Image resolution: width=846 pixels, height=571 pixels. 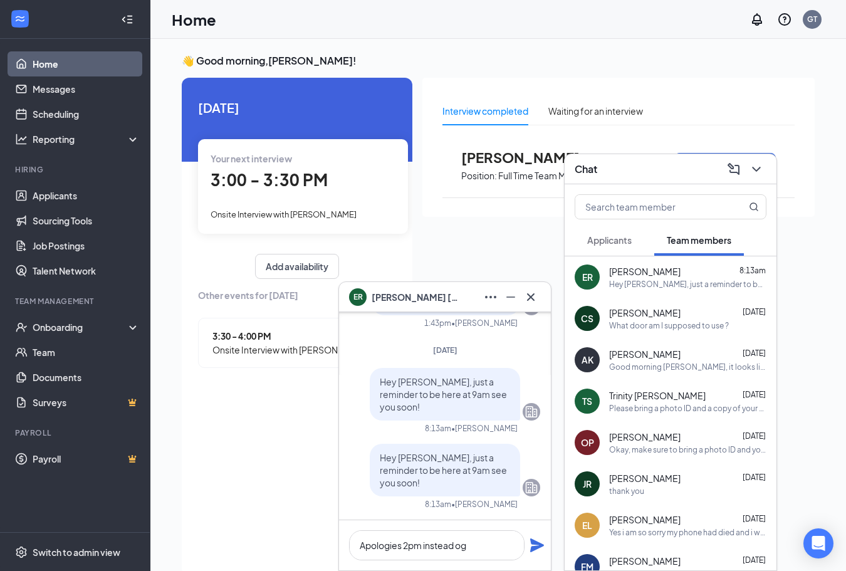 What do you see at coordinates (76, 552) in the screenshot?
I see `div: Switch to admin view` at bounding box center [76, 552].